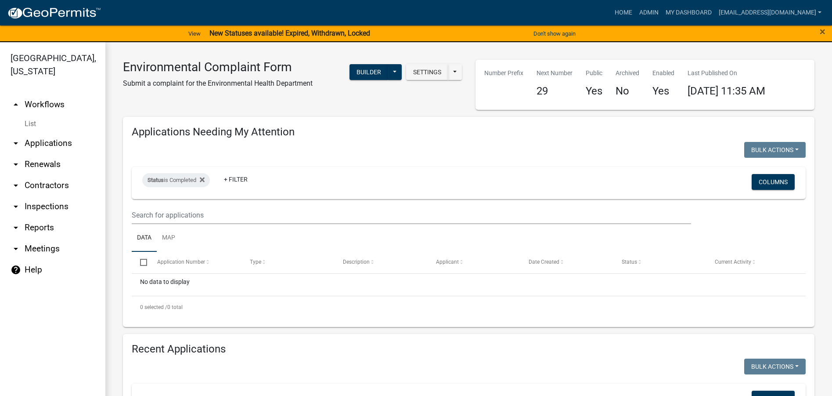 The height and width of the screenshot is (396, 832). What do you see at coordinates (555, 91) in the screenshot?
I see `h4: 29` at bounding box center [555, 91].